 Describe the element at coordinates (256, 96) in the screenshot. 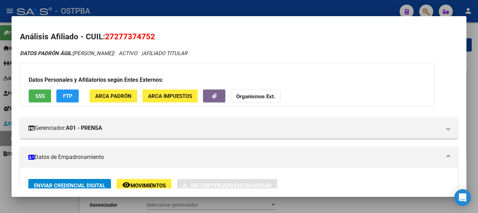

I see `button: Organismos Ext.` at that location.